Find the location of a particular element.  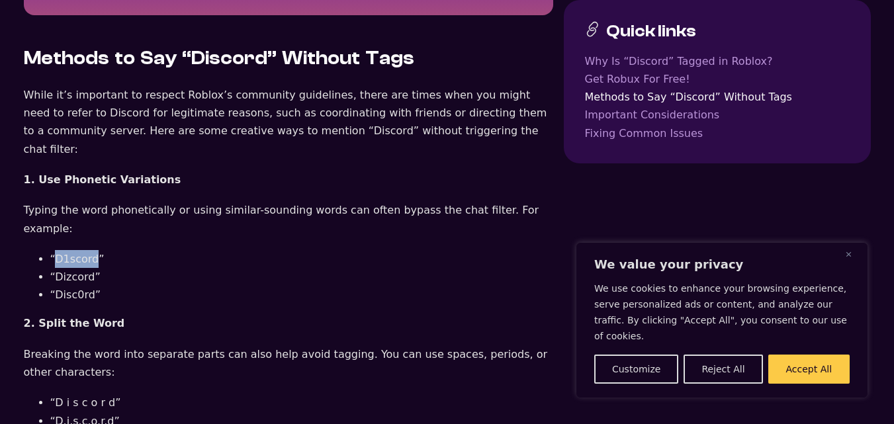

a: Get Robux For Free! is located at coordinates (717, 79).